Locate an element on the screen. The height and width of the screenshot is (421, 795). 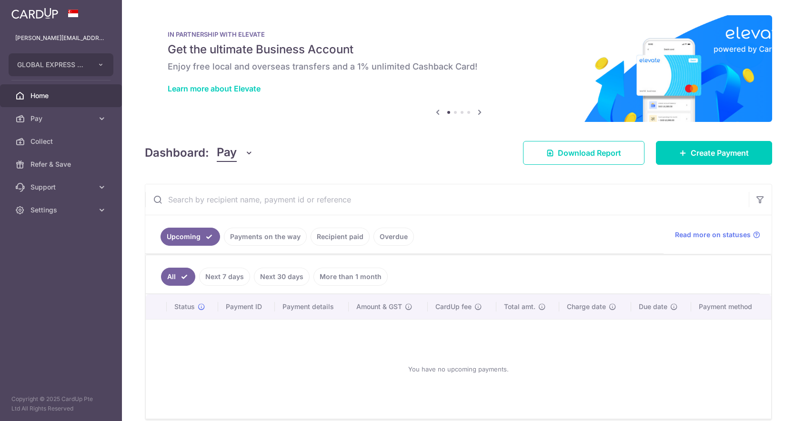
span: Charge date is located at coordinates (586, 307).